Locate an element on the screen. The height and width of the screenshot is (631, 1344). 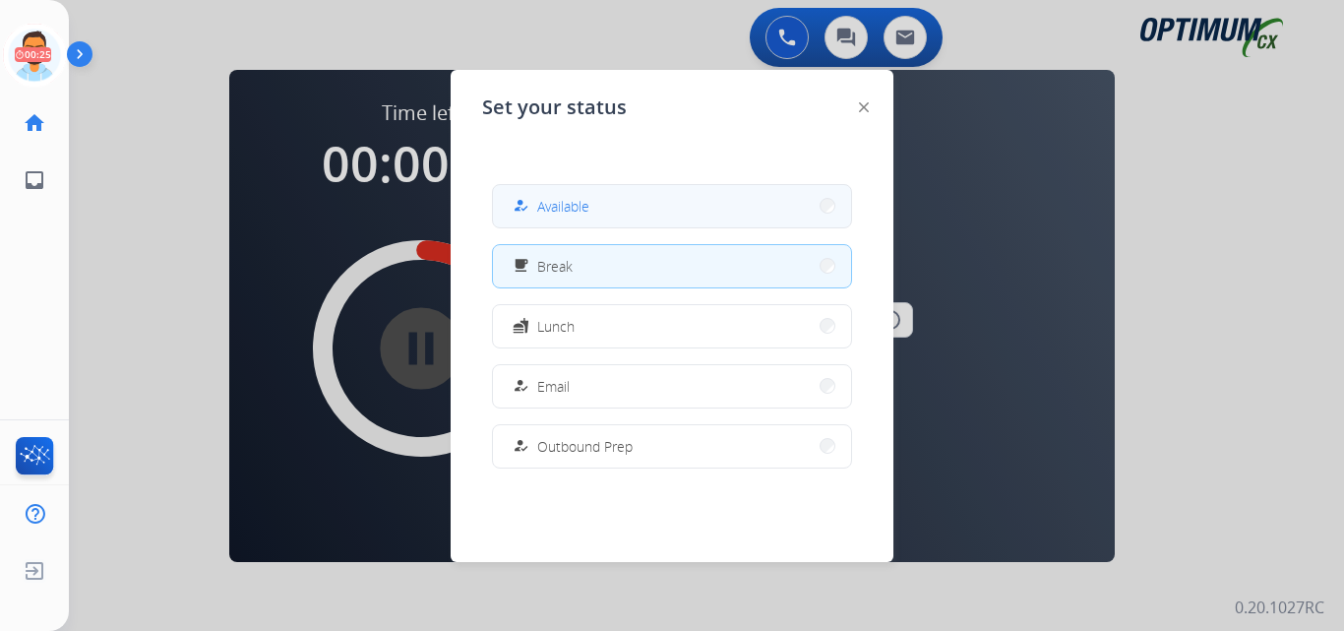
span: Set your status is located at coordinates (554, 107).